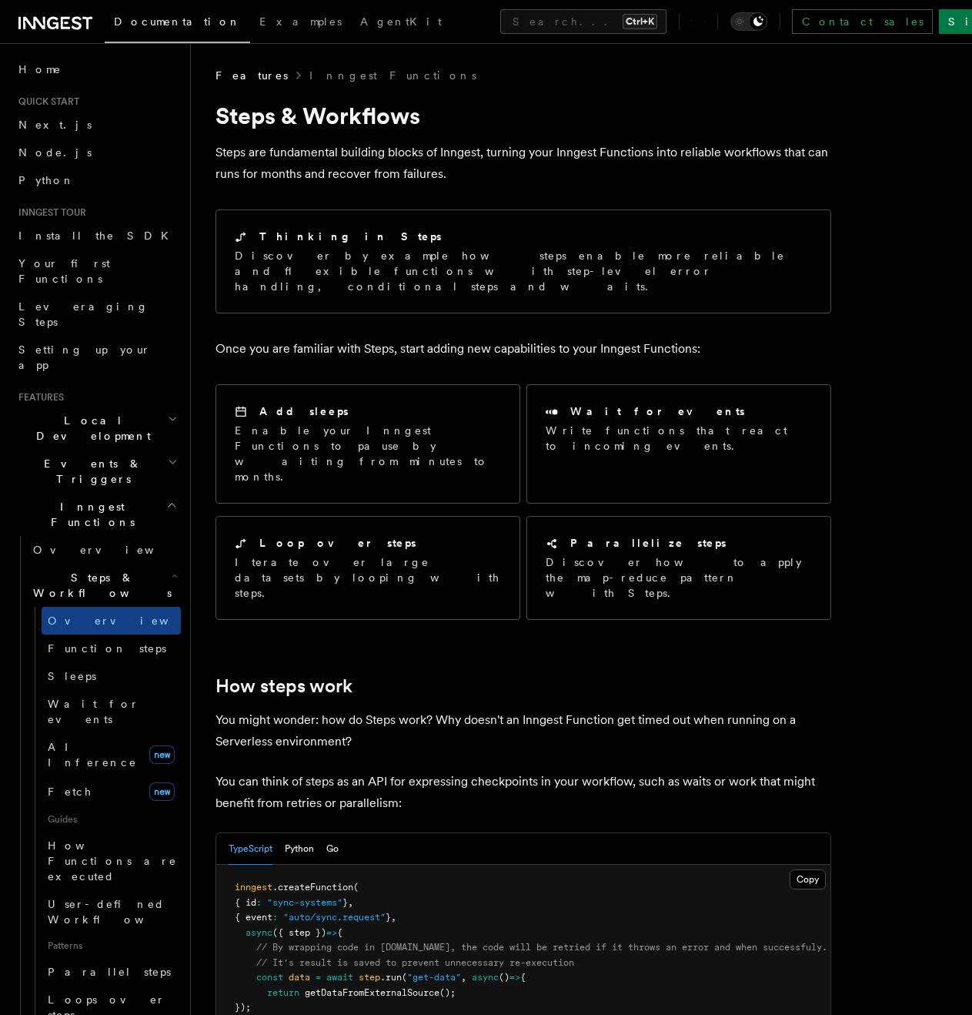 The image size is (972, 1015). I want to click on span: { id, so click(246, 902).